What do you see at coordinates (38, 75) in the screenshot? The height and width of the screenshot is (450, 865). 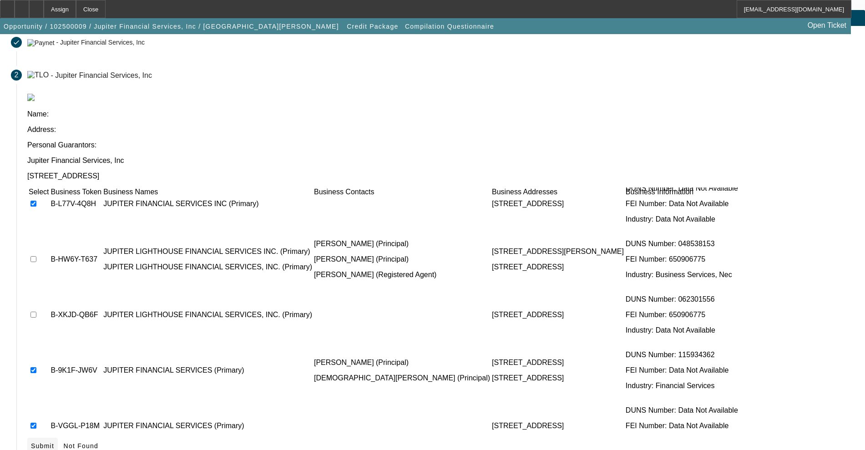 I see `img: TLO` at bounding box center [38, 75].